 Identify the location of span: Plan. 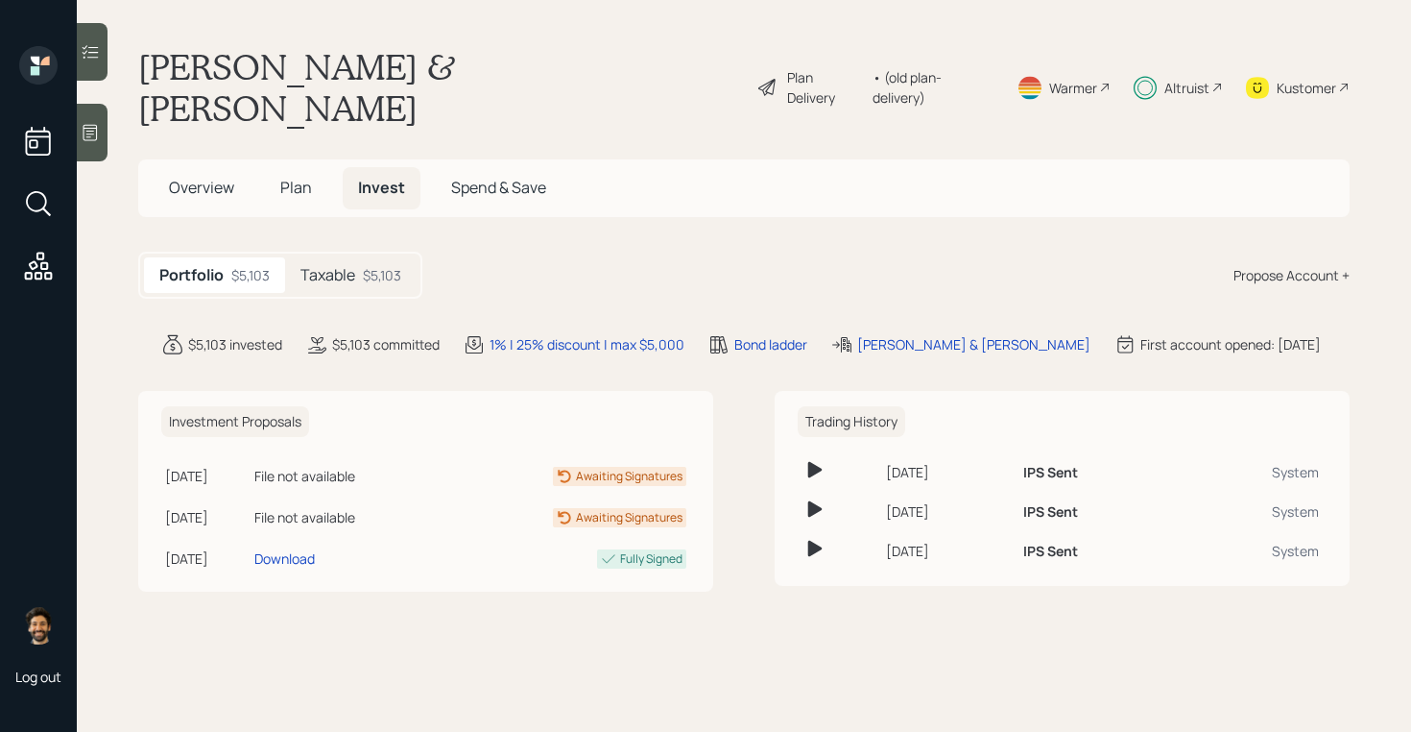
(296, 187).